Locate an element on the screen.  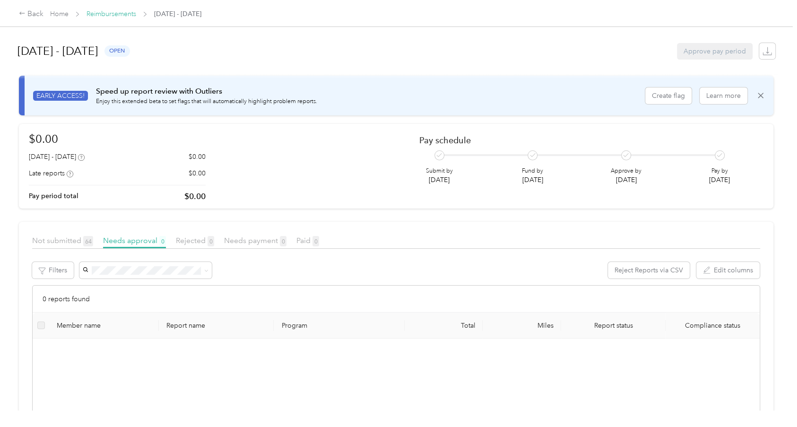
div: Miles is located at coordinates (522, 325).